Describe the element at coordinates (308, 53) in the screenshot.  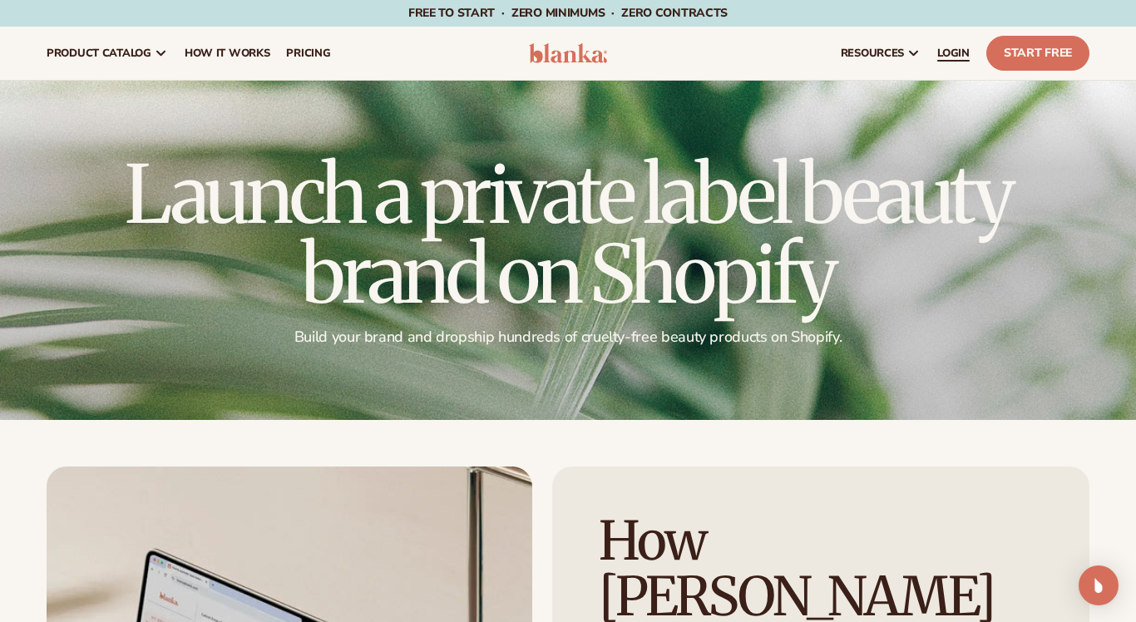
I see `a: pricing` at that location.